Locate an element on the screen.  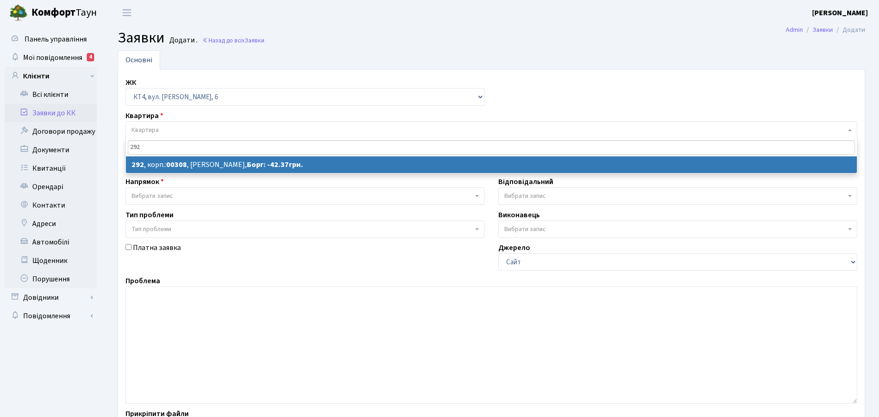
small: Додати . is located at coordinates (182, 40).